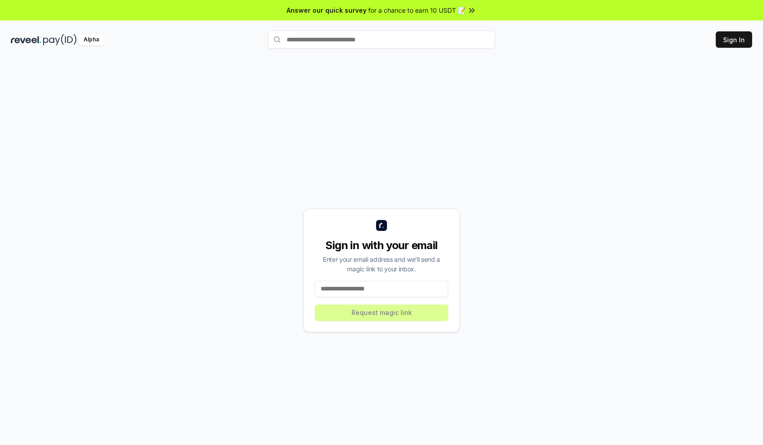 The image size is (763, 445). Describe the element at coordinates (734, 40) in the screenshot. I see `button: Sign In` at that location.